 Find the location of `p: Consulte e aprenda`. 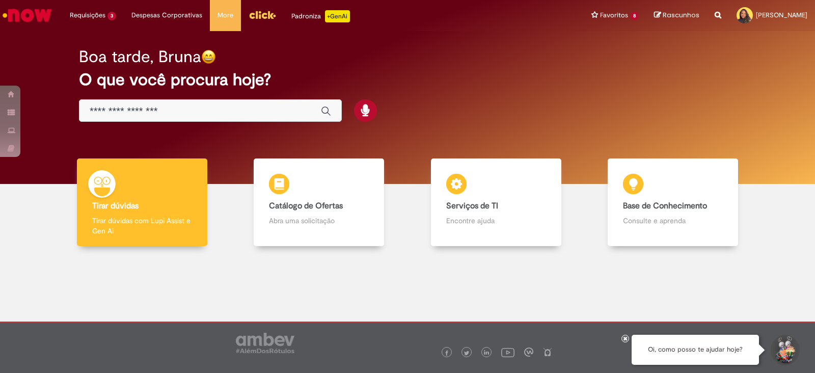

p: Consulte e aprenda is located at coordinates (673, 221).